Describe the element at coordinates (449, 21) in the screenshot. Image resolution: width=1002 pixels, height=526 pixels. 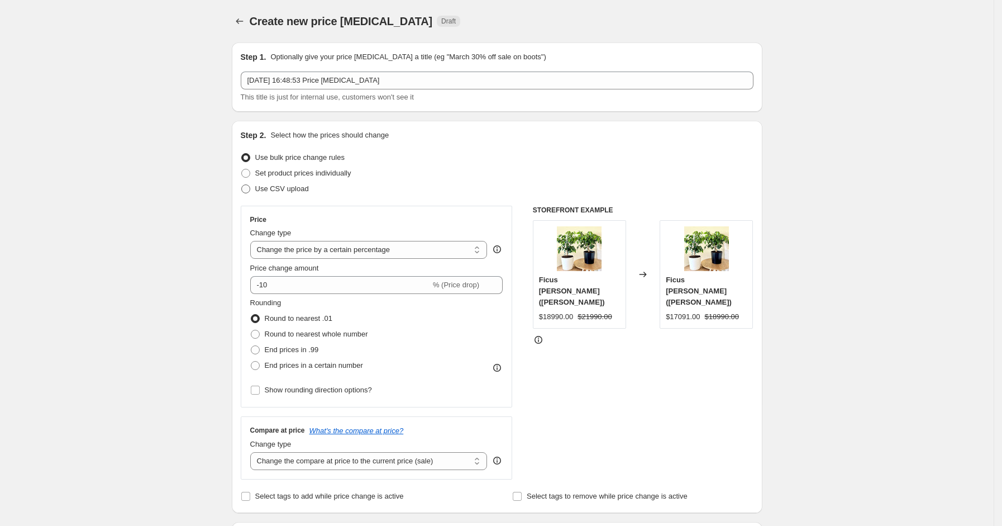
I see `span: Draft` at that location.